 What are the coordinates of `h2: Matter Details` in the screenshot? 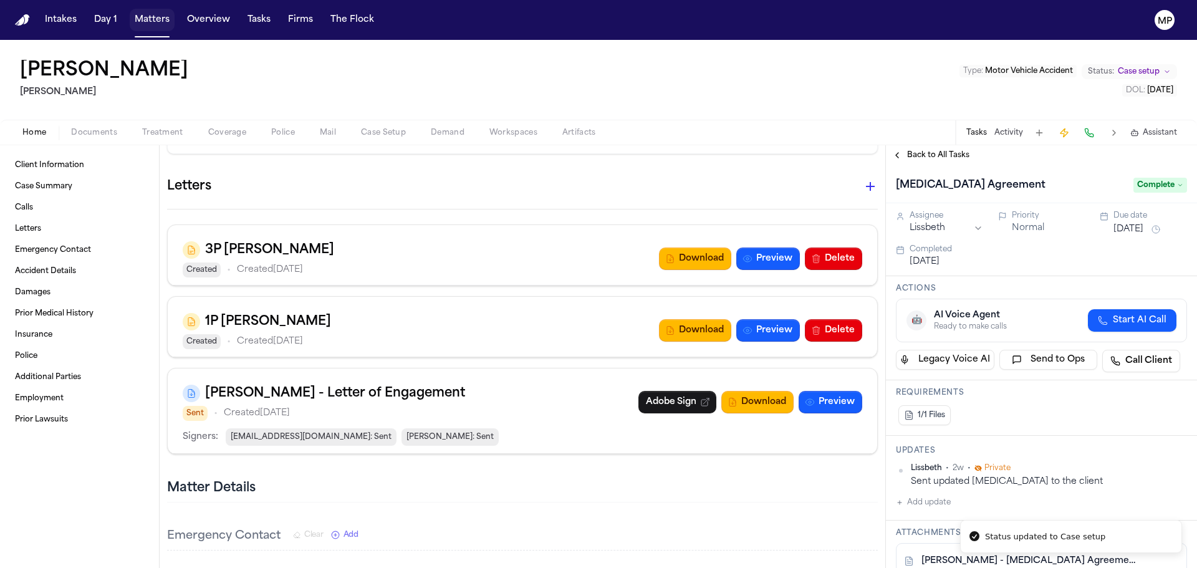 It's located at (211, 488).